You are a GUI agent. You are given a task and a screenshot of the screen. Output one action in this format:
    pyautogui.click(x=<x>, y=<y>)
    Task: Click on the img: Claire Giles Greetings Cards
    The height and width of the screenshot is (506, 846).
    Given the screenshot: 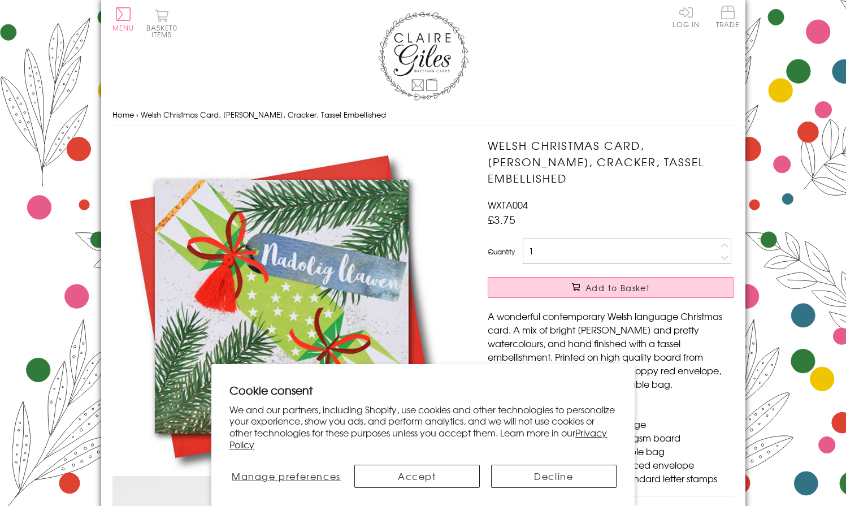 What is the action you would take?
    pyautogui.click(x=423, y=56)
    